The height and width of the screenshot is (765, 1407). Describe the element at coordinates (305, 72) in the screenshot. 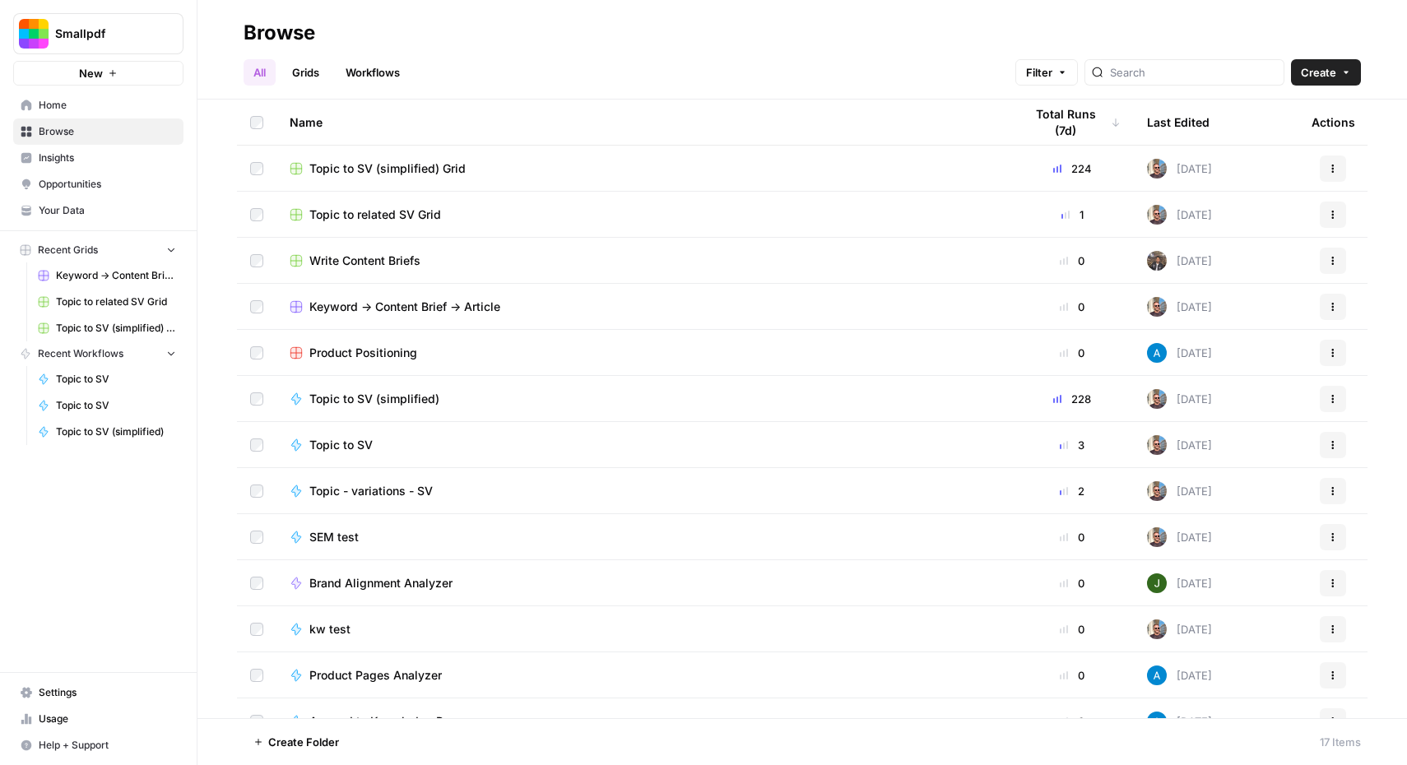

I see `a: Grids` at that location.